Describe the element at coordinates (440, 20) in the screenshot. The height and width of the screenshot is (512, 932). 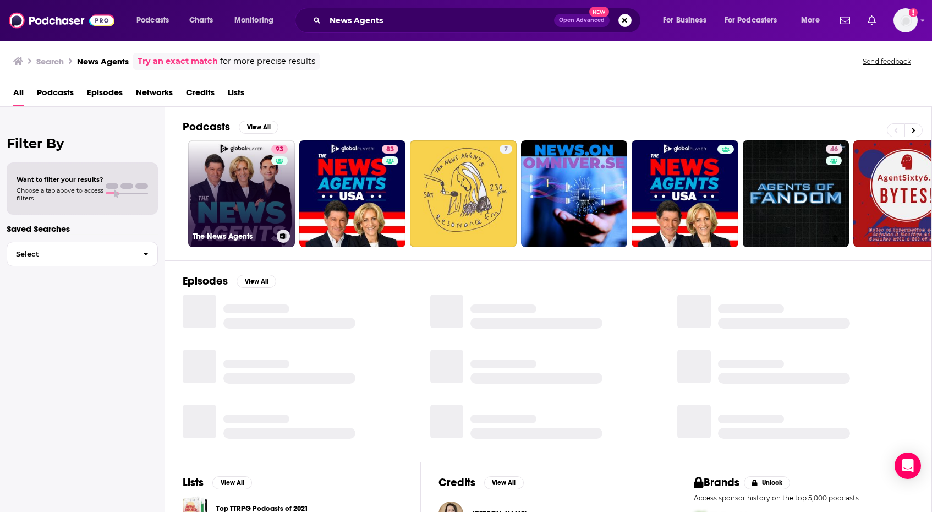
I see `input: Search podcasts, credits, & more...` at that location.